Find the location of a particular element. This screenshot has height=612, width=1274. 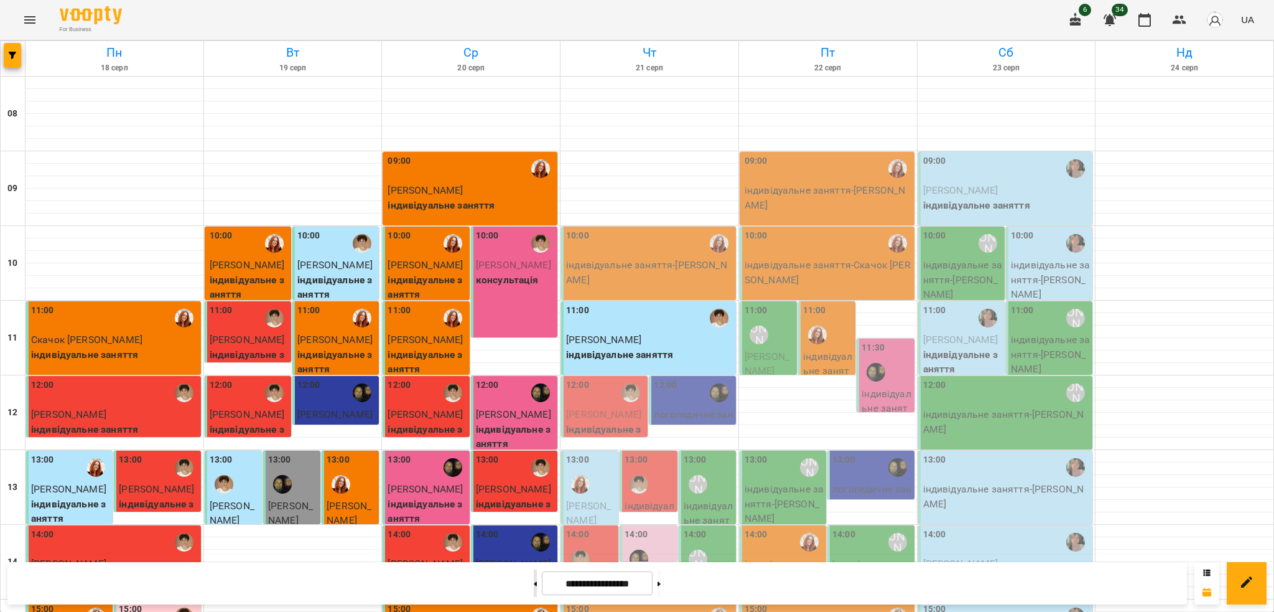

span: 34 is located at coordinates (1120, 10).